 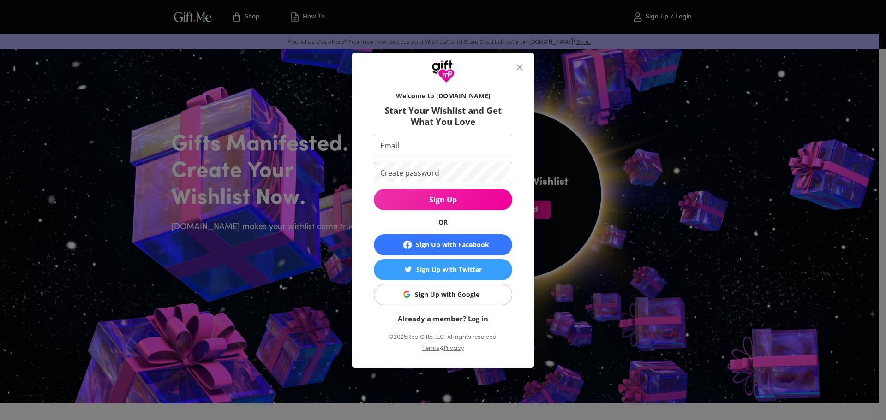 I want to click on img: Sign Up with Google, so click(x=407, y=294).